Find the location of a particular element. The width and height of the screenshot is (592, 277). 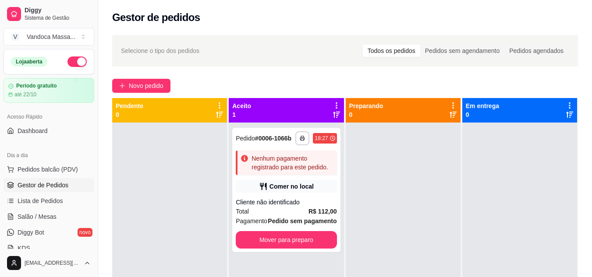

span: Pagamento is located at coordinates (252, 221).